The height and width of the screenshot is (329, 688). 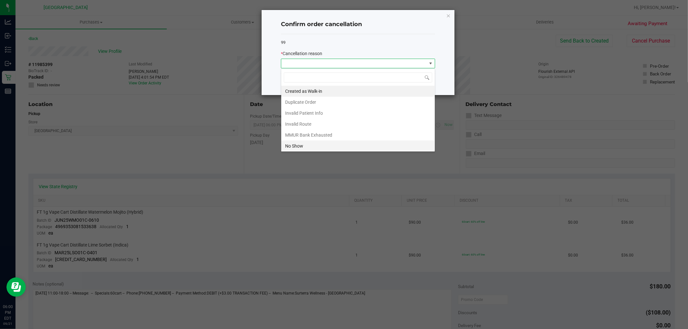 What do you see at coordinates (358, 135) in the screenshot?
I see `li: MMUR Bank Exhausted` at bounding box center [358, 135].